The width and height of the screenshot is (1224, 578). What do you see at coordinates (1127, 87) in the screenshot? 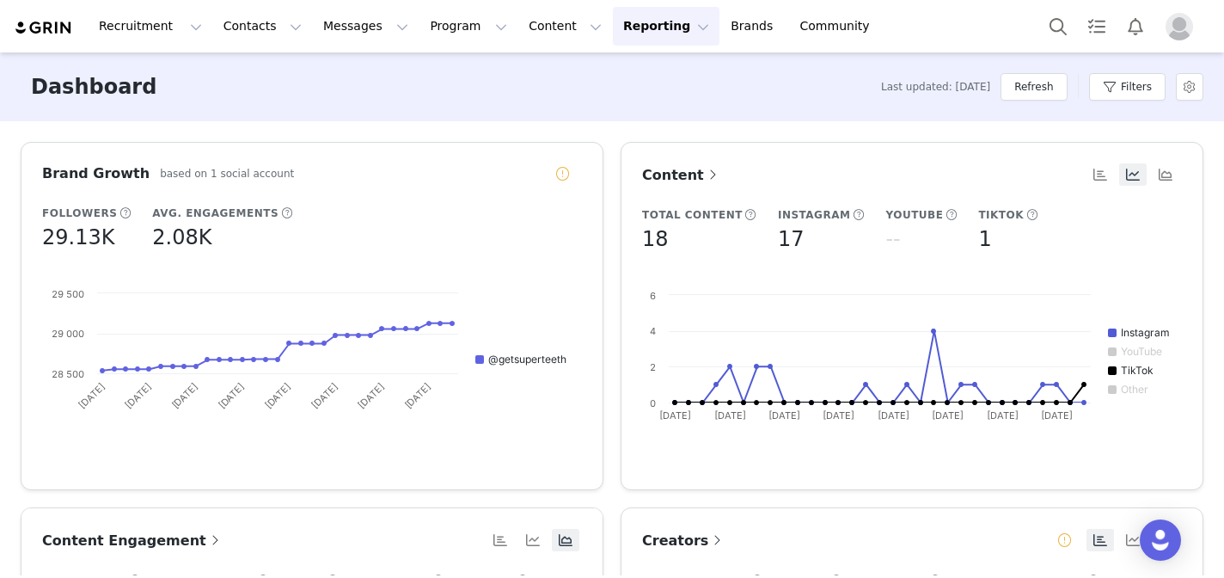
I see `button: Filters` at bounding box center [1127, 87].